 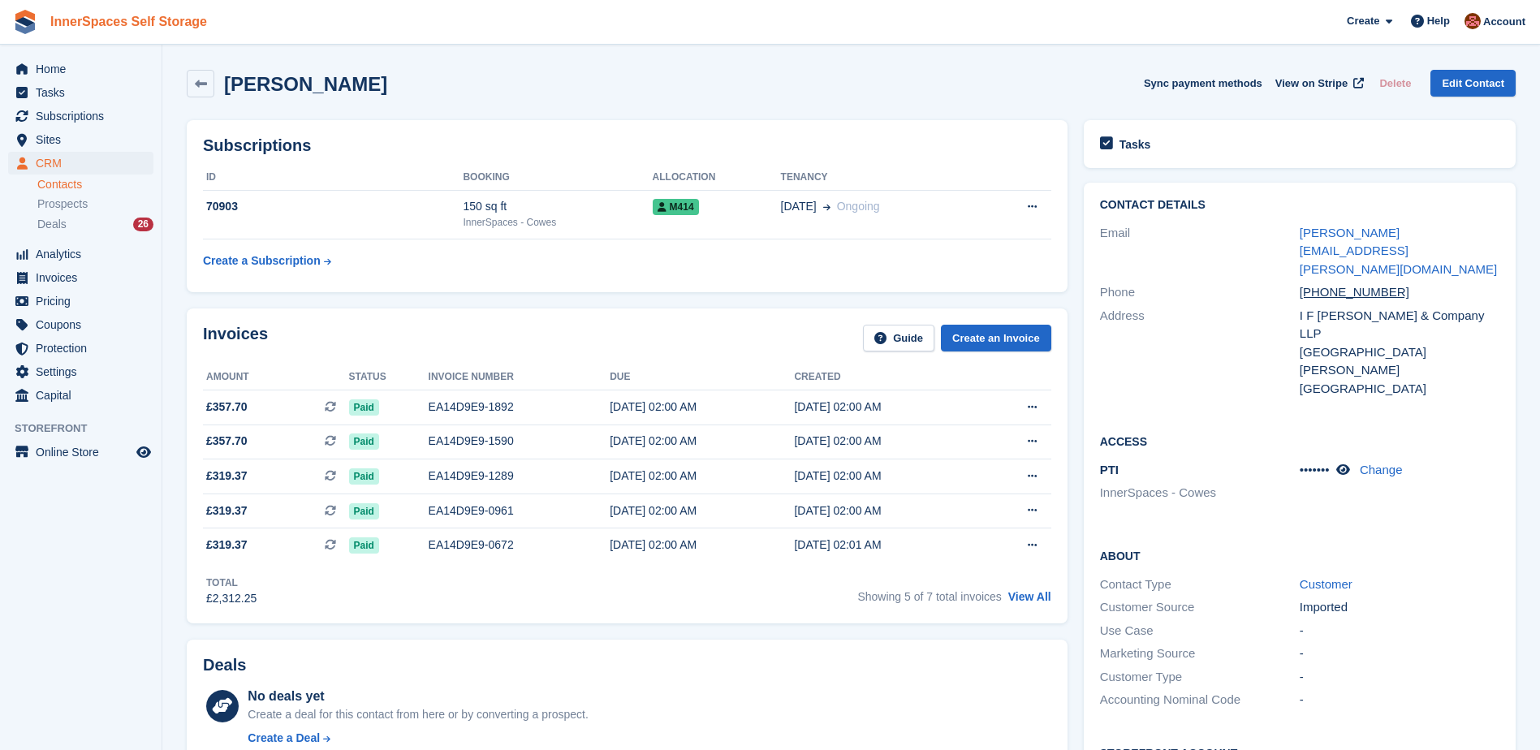 What do you see at coordinates (1109, 469) in the screenshot?
I see `span: PTI` at bounding box center [1109, 469].